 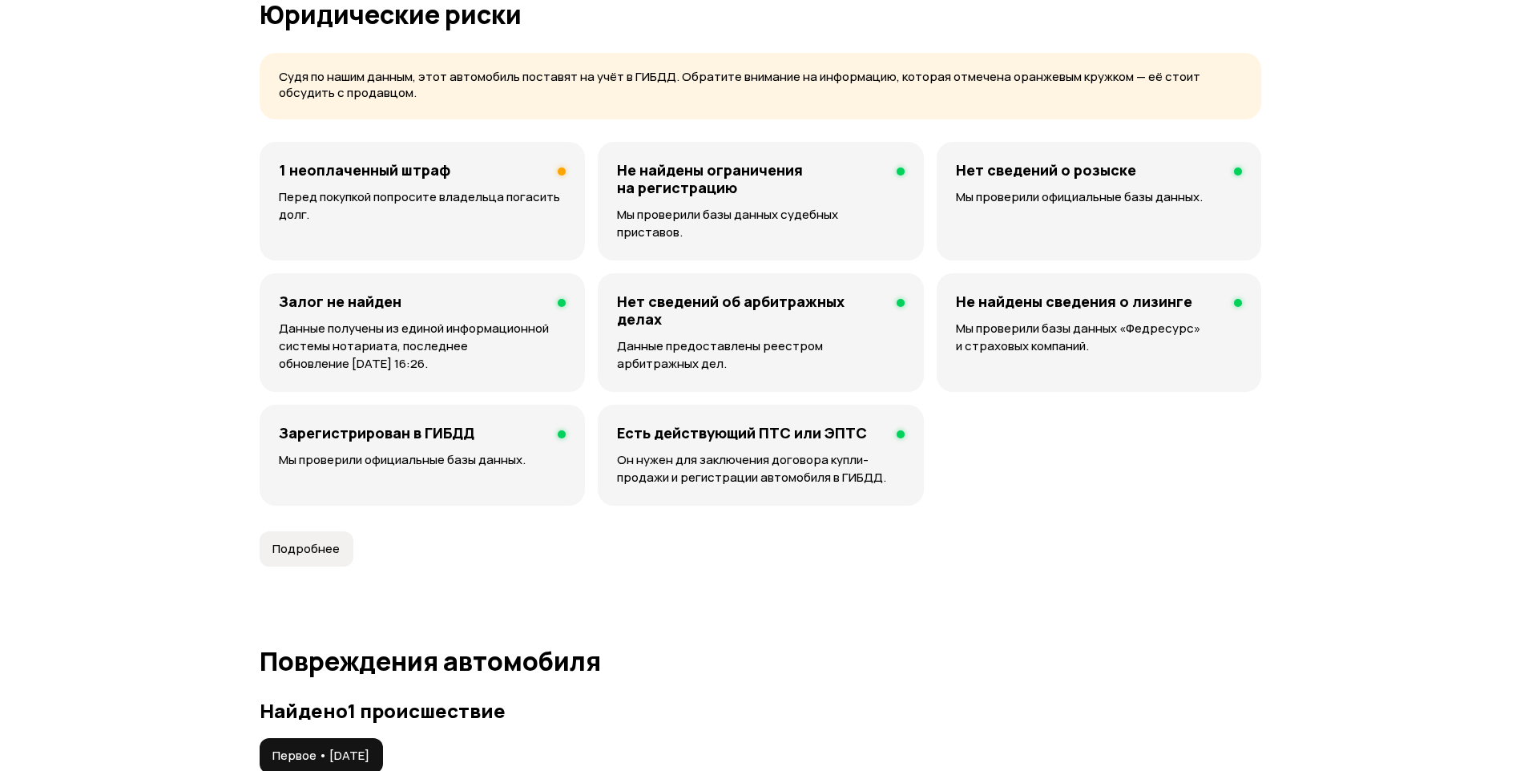 What do you see at coordinates (1046, 170) in the screenshot?
I see `h4: Нет сведений о розыске` at bounding box center [1046, 170].